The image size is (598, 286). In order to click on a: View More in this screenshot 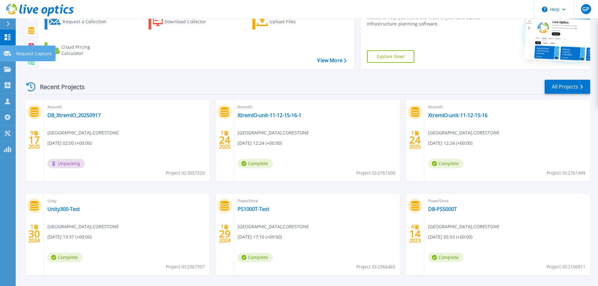, I will do `click(332, 60)`.